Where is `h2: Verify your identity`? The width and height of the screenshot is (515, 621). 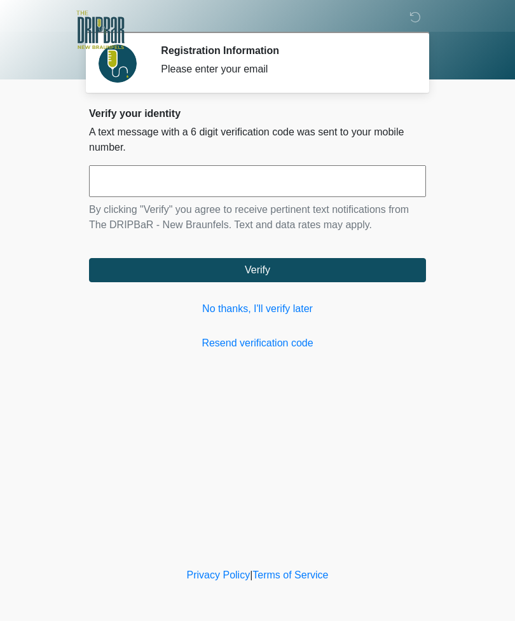
h2: Verify your identity is located at coordinates (257, 113).